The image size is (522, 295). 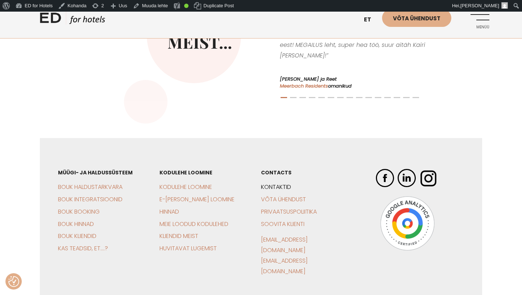 I want to click on a: Meie loodud kodulehed, so click(x=194, y=223).